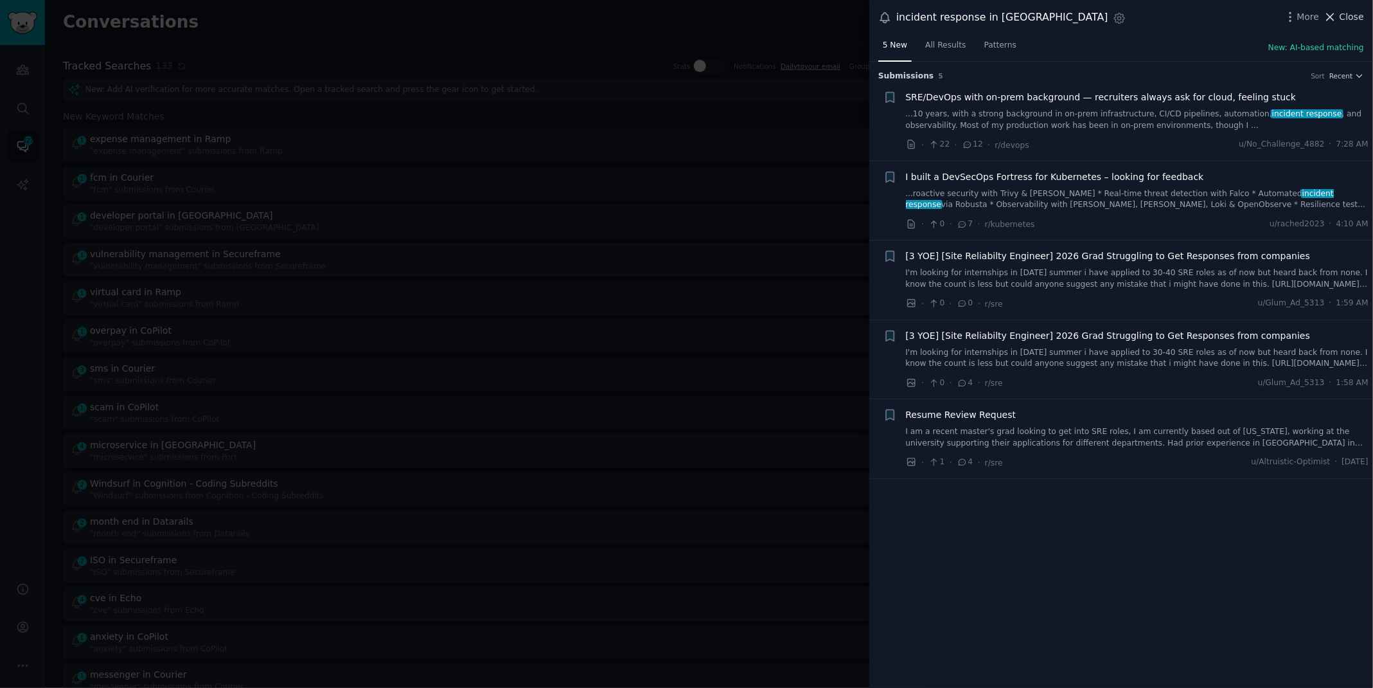 The height and width of the screenshot is (688, 1373). Describe the element at coordinates (1352, 17) in the screenshot. I see `span: Close` at that location.